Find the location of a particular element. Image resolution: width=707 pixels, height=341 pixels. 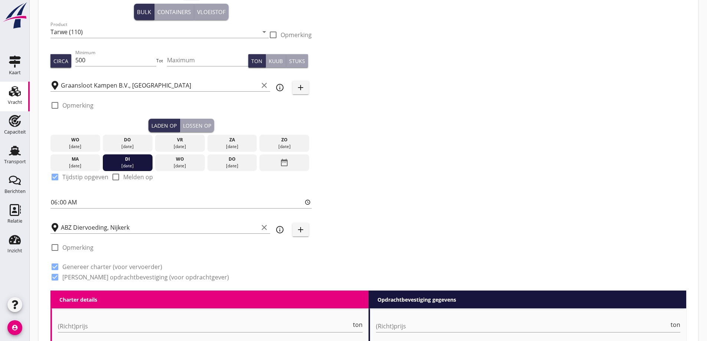

div: zo is located at coordinates (284, 140).